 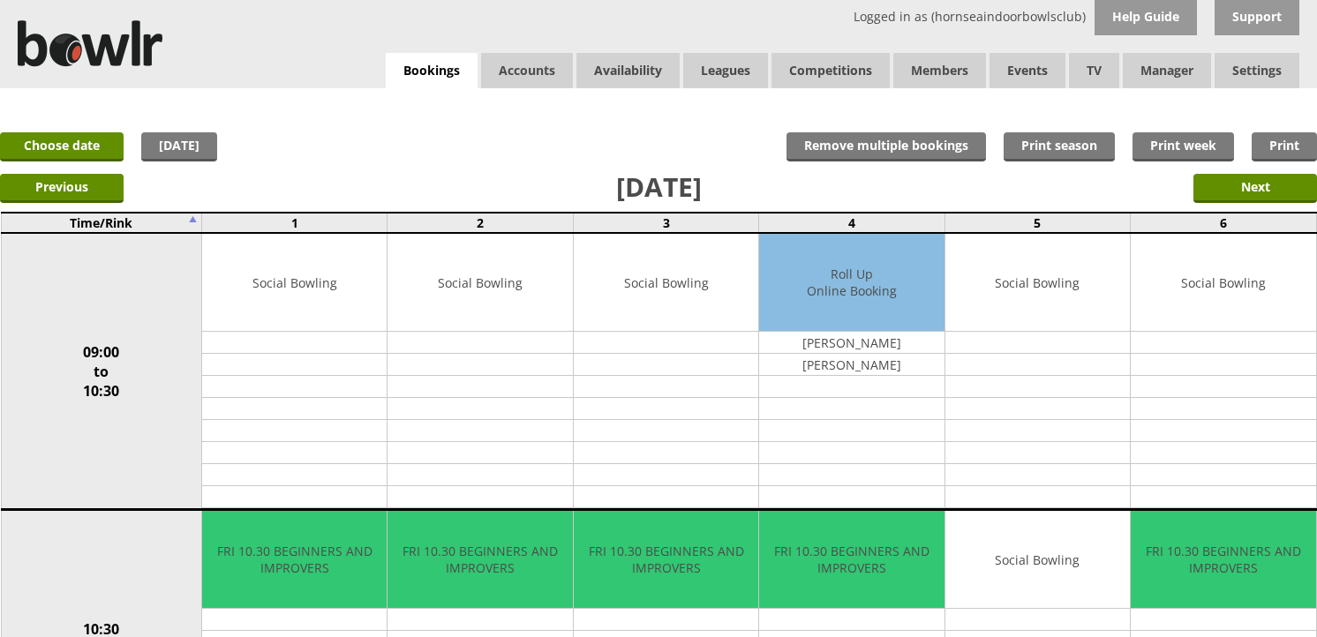 I want to click on td: Time/Rink, so click(x=101, y=222).